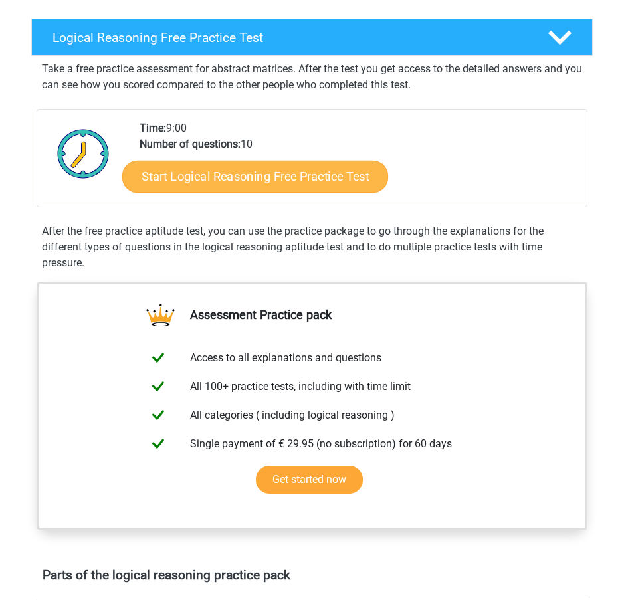 Image resolution: width=624 pixels, height=600 pixels. I want to click on h4: Parts of the logical reasoning practice pack, so click(312, 575).